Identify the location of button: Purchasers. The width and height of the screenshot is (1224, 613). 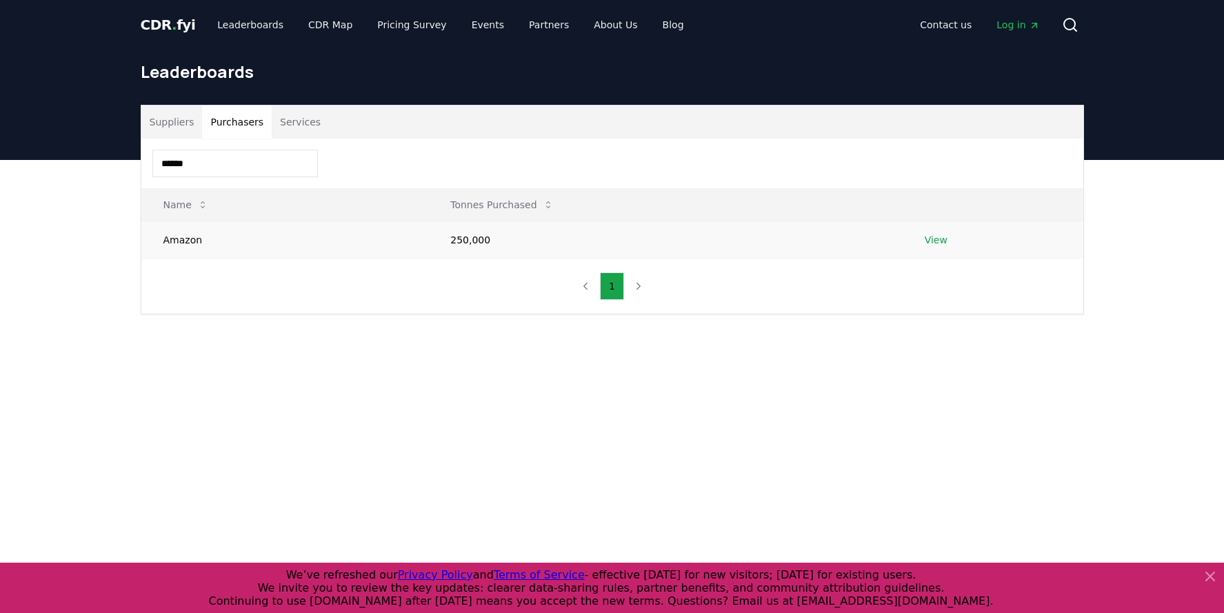
(236, 122).